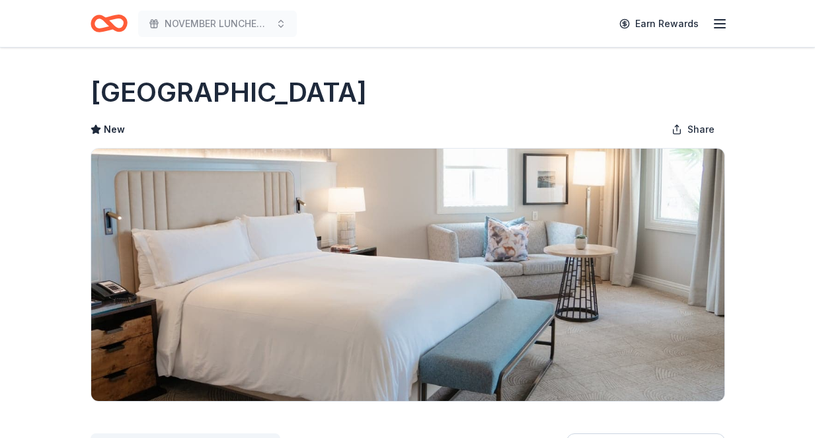 The height and width of the screenshot is (438, 815). Describe the element at coordinates (692, 130) in the screenshot. I see `button: Share` at that location.